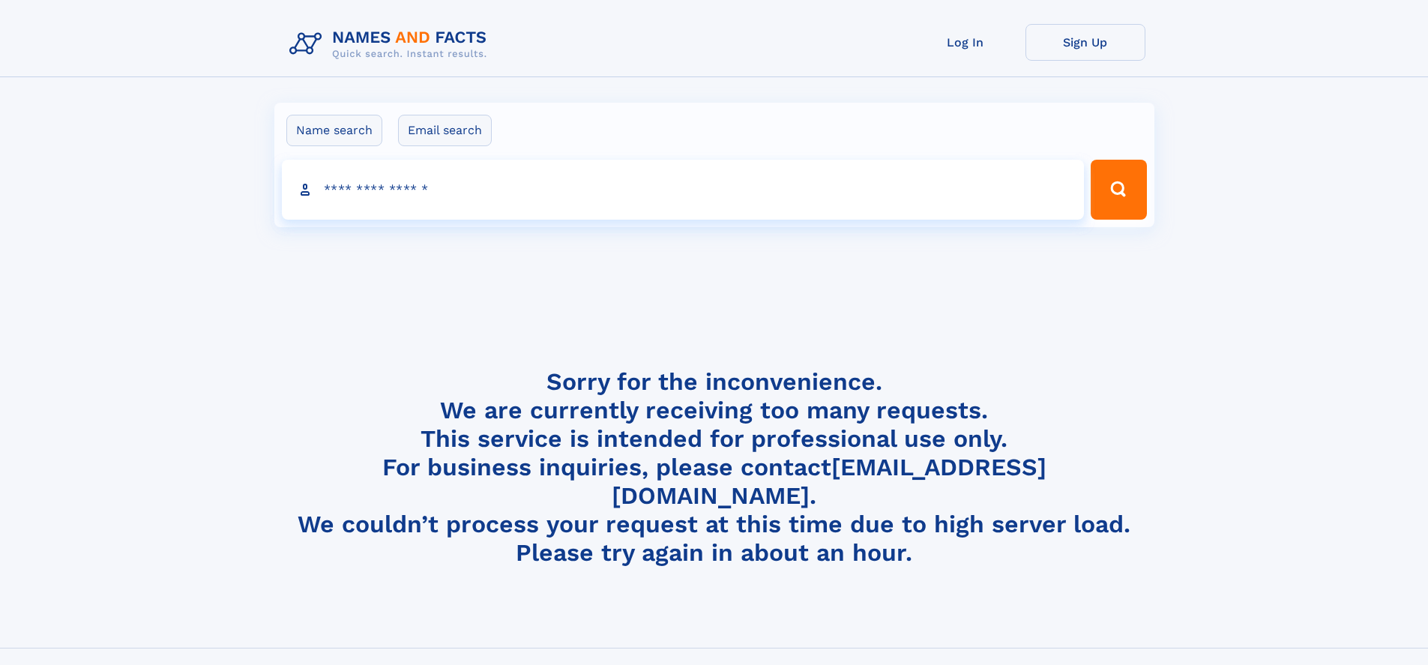 The image size is (1428, 665). Describe the element at coordinates (1119, 190) in the screenshot. I see `button: Search Button` at that location.